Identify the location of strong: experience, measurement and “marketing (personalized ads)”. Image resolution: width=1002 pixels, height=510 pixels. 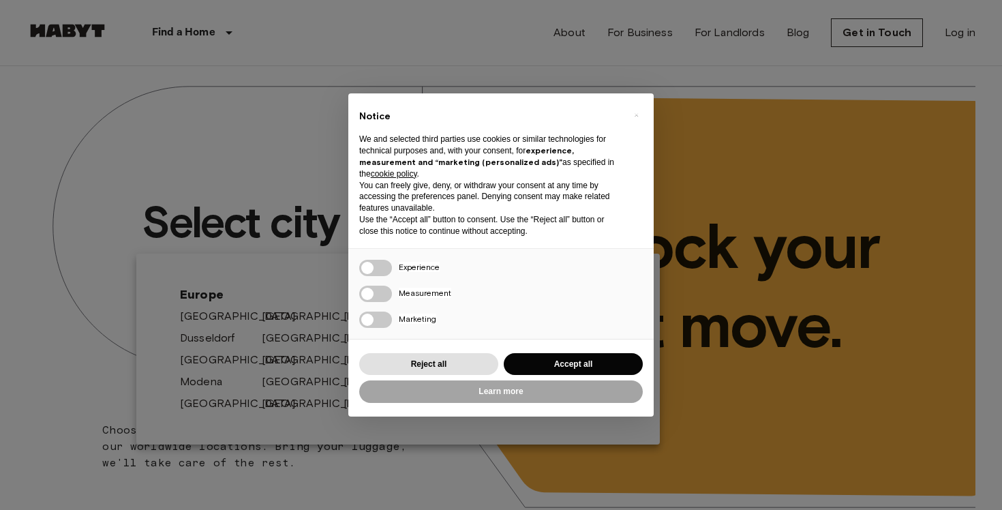
(466, 156).